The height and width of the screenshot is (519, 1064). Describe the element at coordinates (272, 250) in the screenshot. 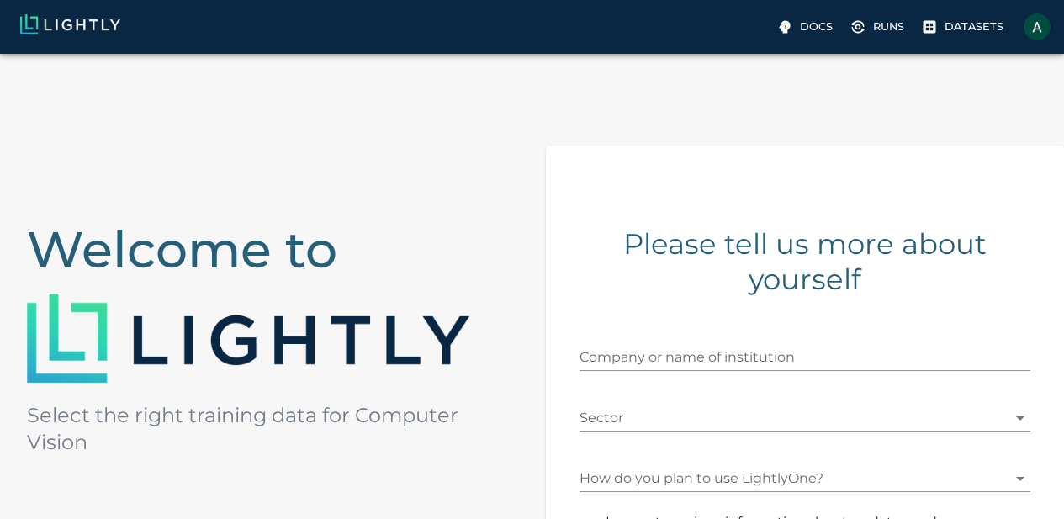

I see `h2: Welcome to` at that location.